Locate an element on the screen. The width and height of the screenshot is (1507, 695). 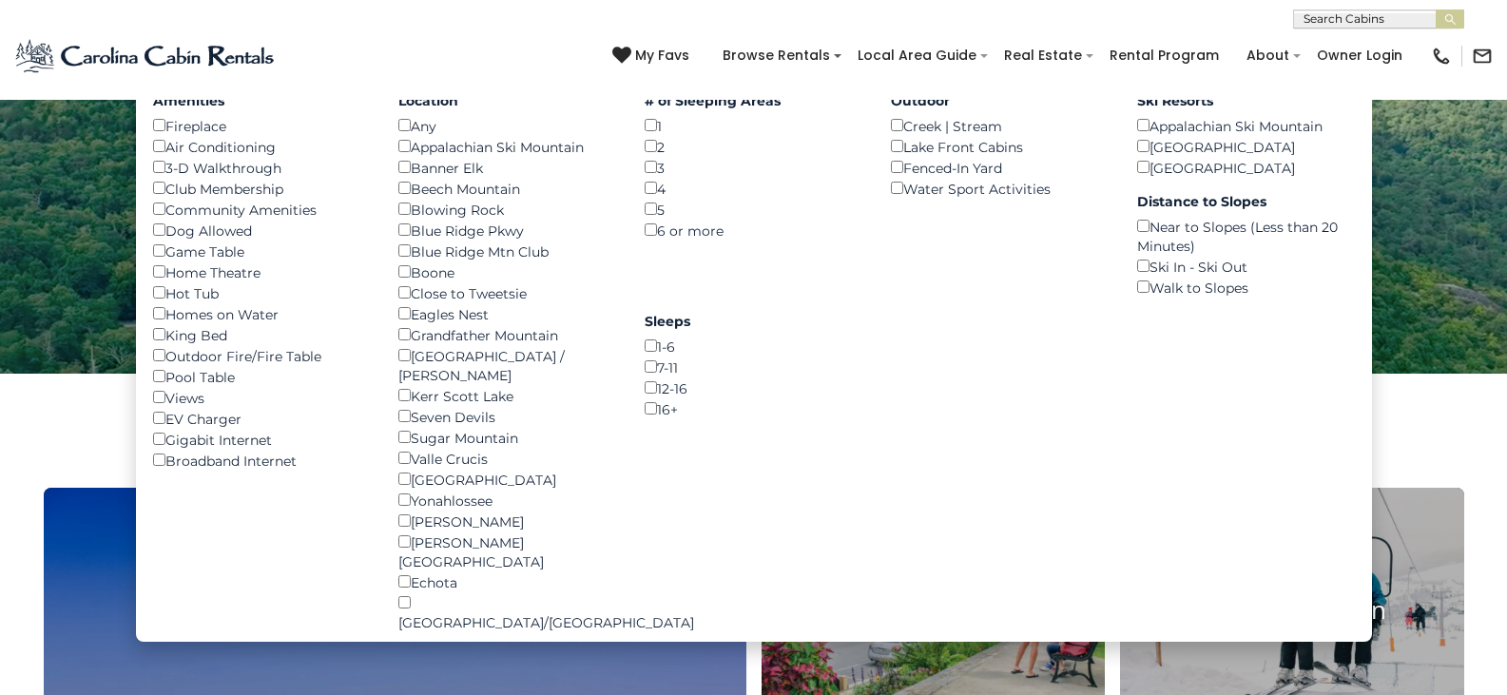
div: Any is located at coordinates (507, 126).